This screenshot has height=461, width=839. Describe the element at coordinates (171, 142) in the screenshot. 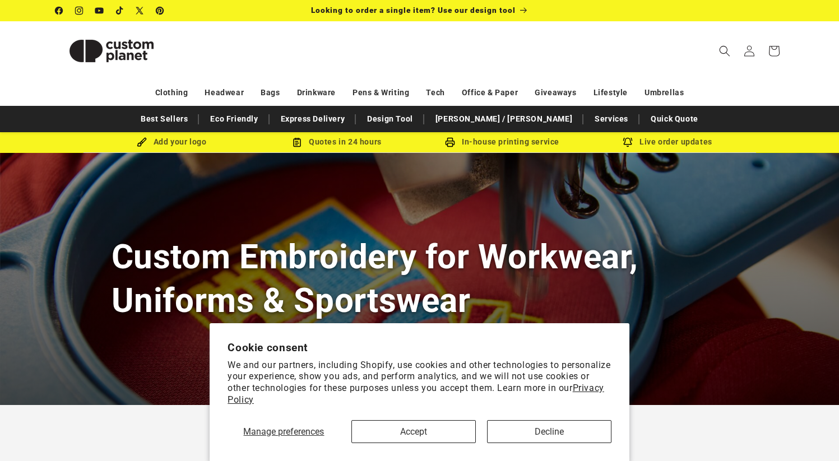

I see `div: Add your logo` at that location.